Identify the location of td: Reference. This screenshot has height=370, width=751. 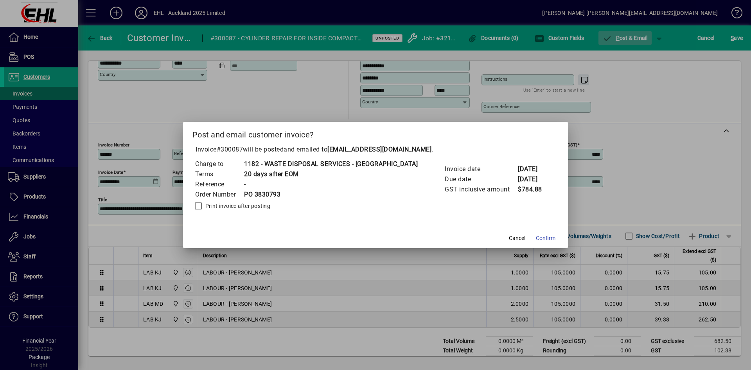
(219, 184).